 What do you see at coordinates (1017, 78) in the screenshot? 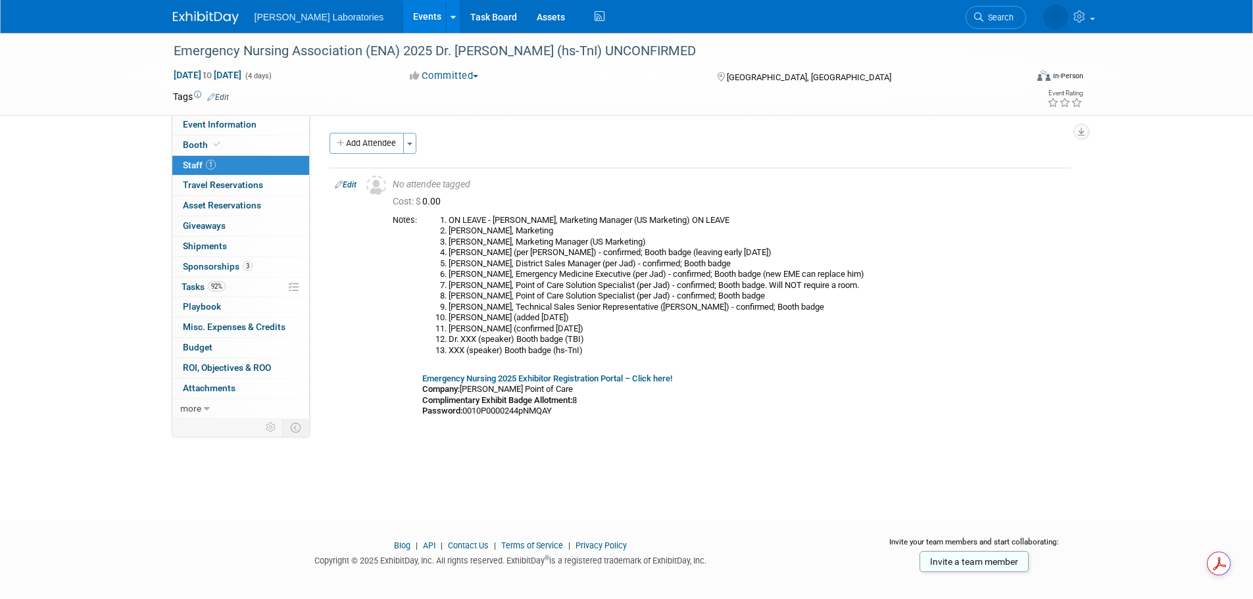
I see `div: Event Format` at bounding box center [1017, 78].